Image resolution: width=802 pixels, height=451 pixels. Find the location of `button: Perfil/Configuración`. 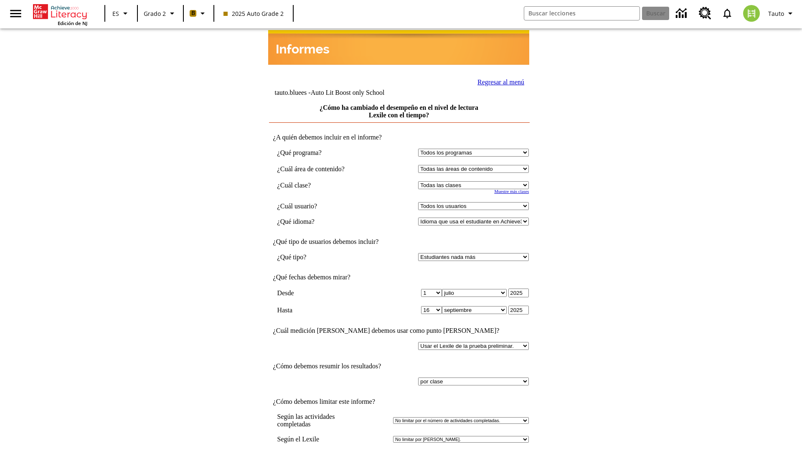

button: Perfil/Configuración is located at coordinates (781, 13).